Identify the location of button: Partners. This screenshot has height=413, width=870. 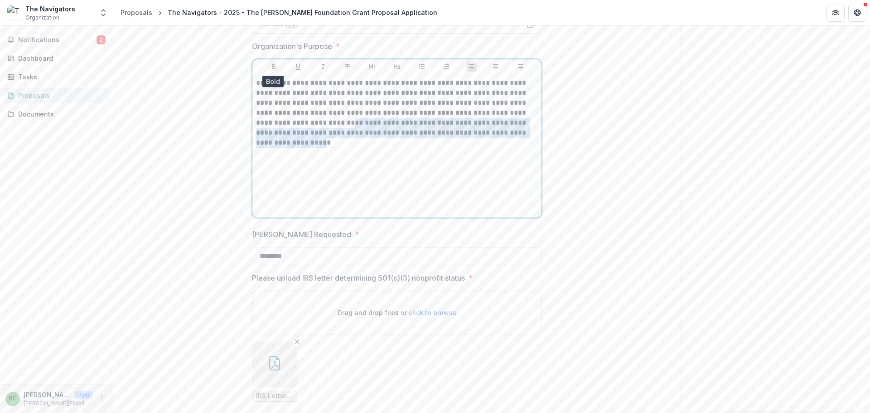
(835, 13).